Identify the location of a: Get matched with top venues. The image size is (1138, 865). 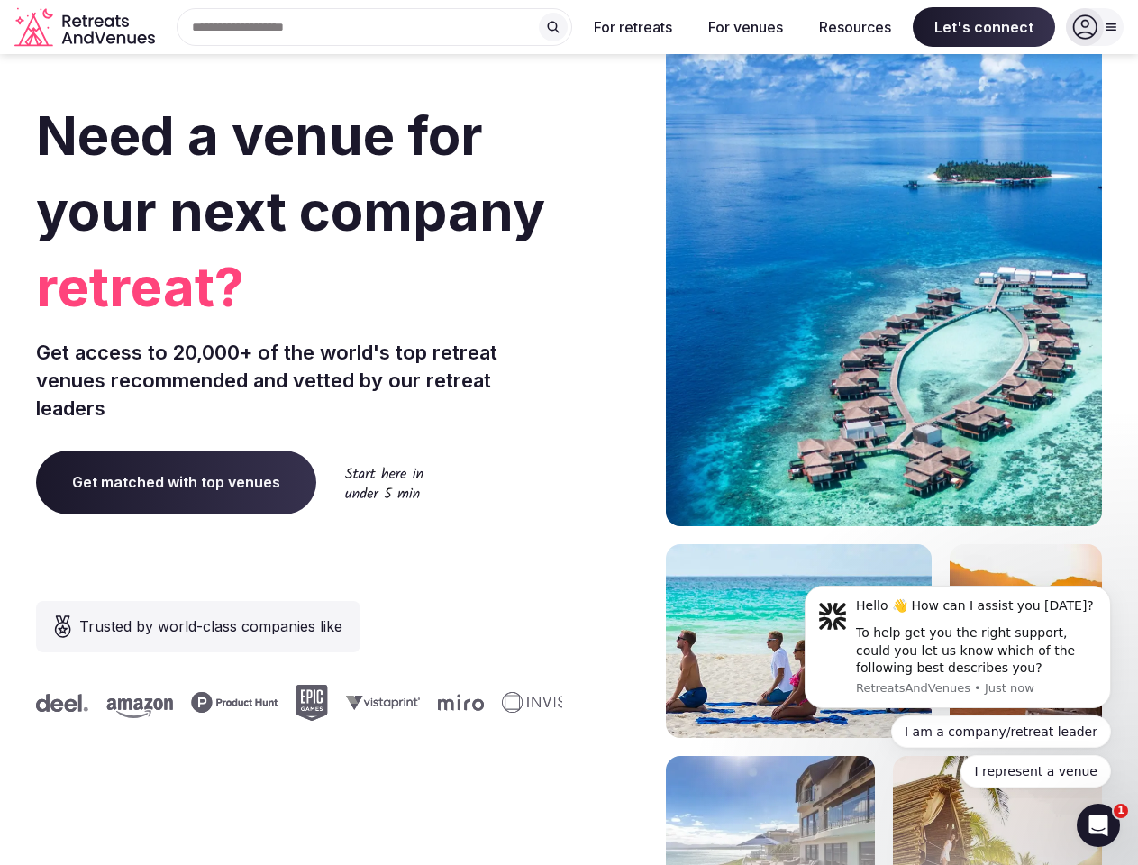
(176, 482).